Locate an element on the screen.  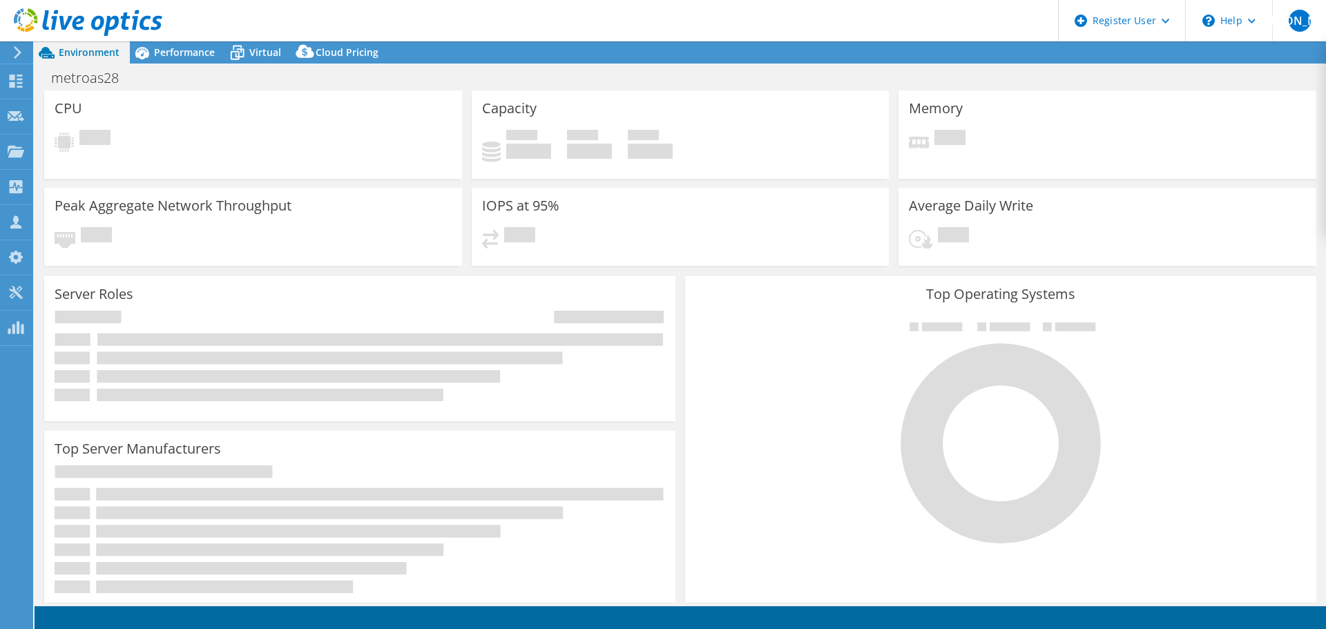
span: Free is located at coordinates (582, 137).